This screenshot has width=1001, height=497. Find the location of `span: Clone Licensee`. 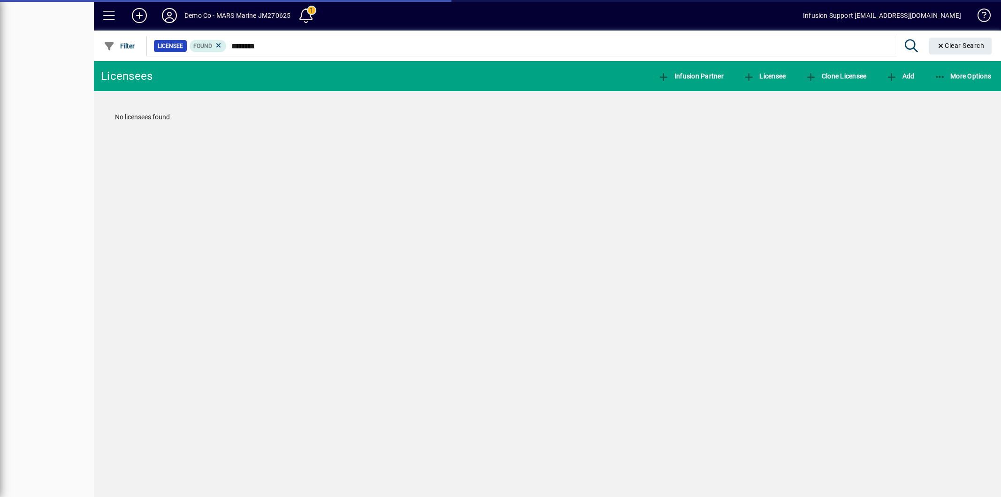

span: Clone Licensee is located at coordinates (836, 76).